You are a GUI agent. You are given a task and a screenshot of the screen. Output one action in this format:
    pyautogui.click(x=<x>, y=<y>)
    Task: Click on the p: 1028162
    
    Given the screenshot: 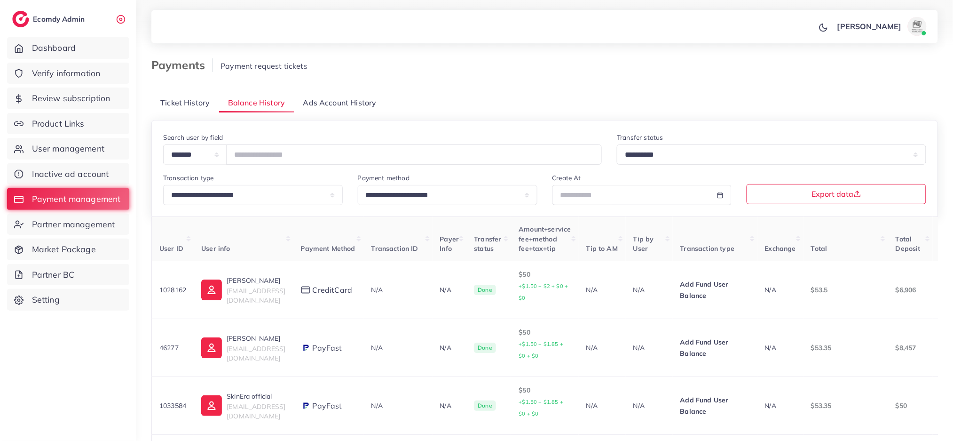 What is the action you would take?
    pyautogui.click(x=173, y=290)
    